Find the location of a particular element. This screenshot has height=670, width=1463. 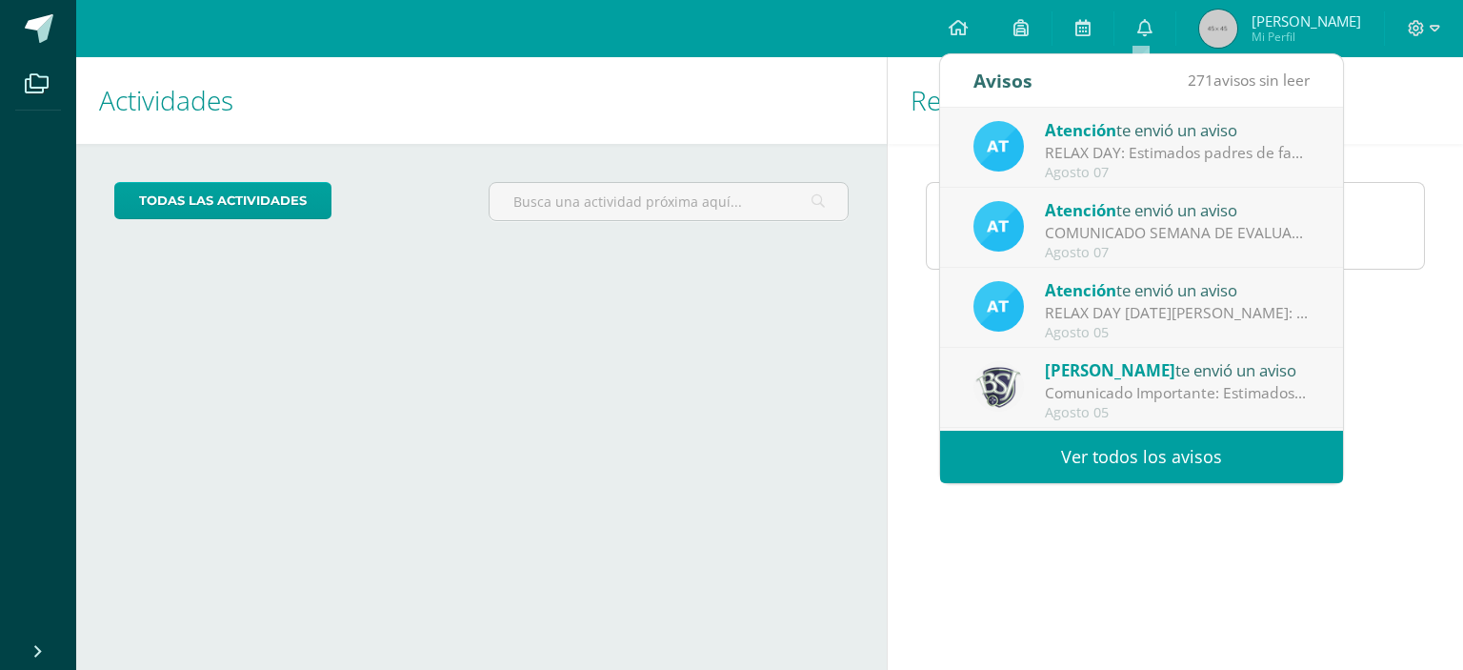

div: RELAX DAY: Estimados padres de familia, Les compartimos el información importante. Feliz tarde. is located at coordinates (1177, 152).